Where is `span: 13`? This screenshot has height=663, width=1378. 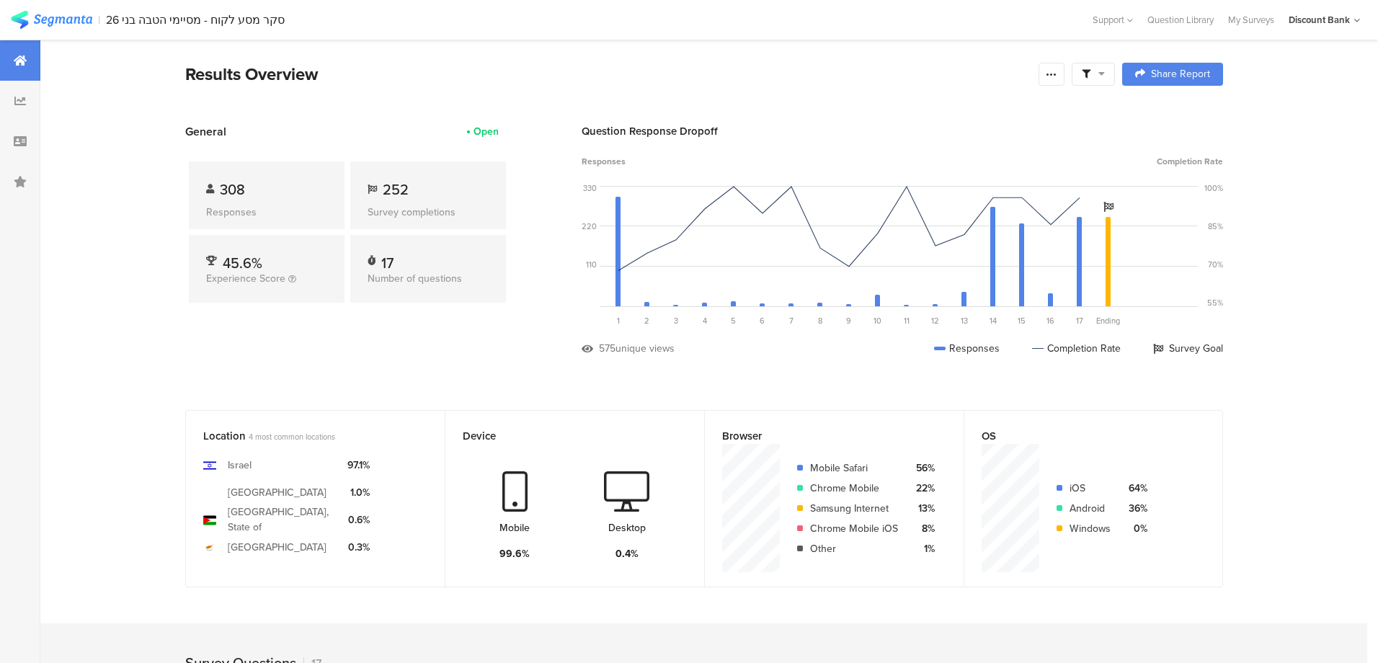 span: 13 is located at coordinates (964, 321).